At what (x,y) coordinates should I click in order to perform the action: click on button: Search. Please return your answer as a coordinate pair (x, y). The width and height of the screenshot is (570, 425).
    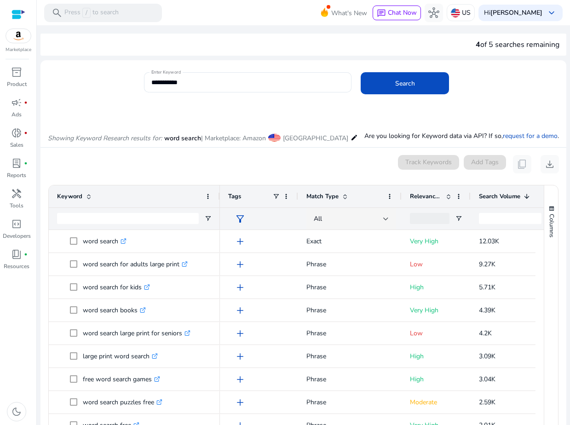
    Looking at the image, I should click on (405, 83).